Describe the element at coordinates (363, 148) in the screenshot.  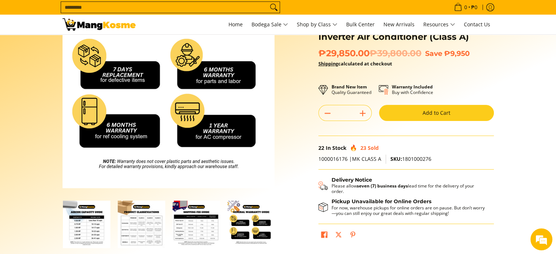
I see `span: 23` at that location.